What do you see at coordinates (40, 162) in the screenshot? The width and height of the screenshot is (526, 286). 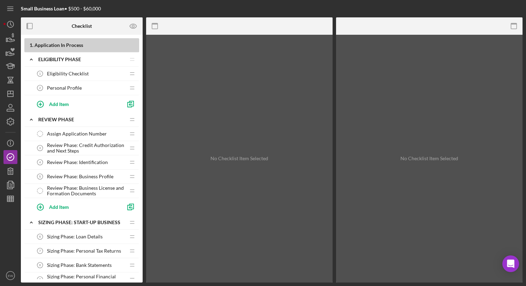 I see `tspan: 4` at bounding box center [40, 162].